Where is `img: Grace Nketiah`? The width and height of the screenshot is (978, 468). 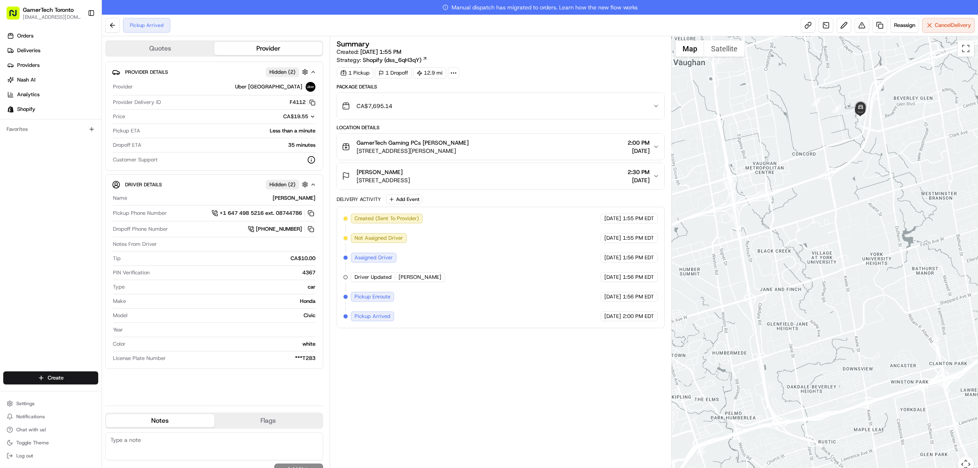
img: Grace Nketiah is located at coordinates (15, 147).